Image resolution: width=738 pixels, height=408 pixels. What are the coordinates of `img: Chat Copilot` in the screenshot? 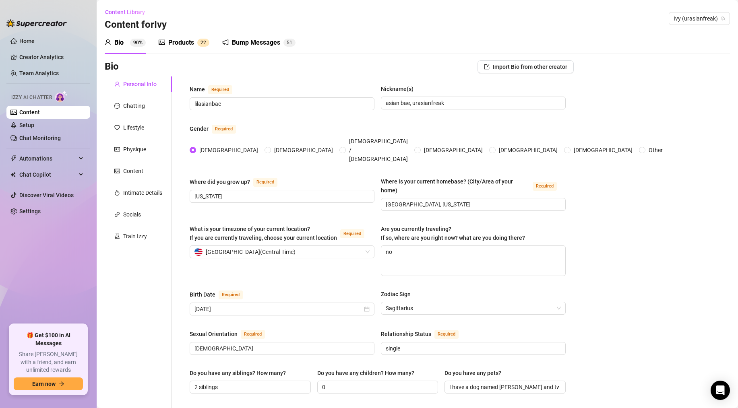 It's located at (13, 175).